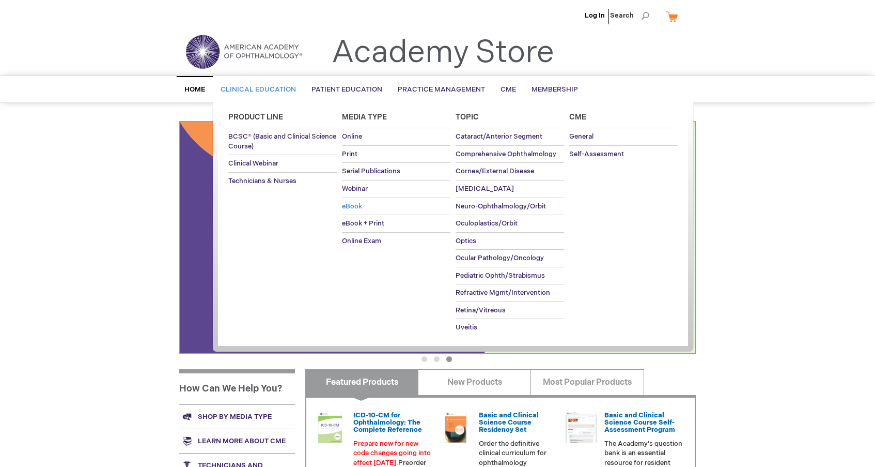  What do you see at coordinates (481, 310) in the screenshot?
I see `span: Retina/Vitreous` at bounding box center [481, 310].